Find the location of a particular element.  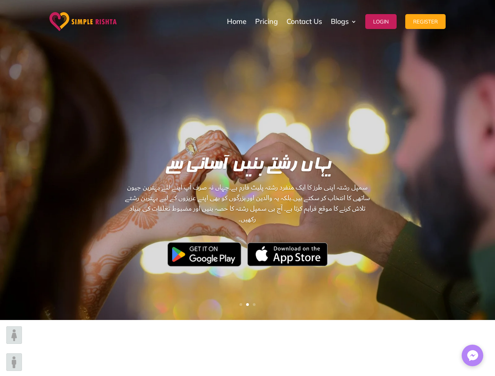

a: Register is located at coordinates (425, 22).